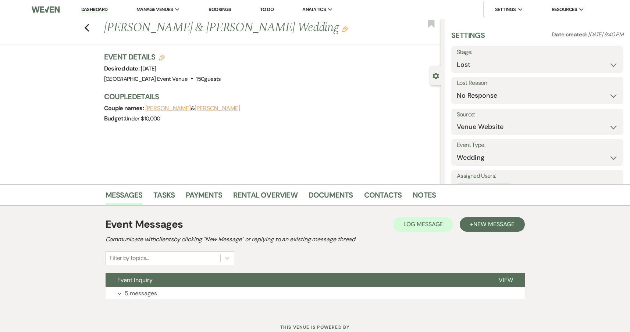 This screenshot has height=332, width=630. Describe the element at coordinates (114, 118) in the screenshot. I see `span: Budget:` at that location.